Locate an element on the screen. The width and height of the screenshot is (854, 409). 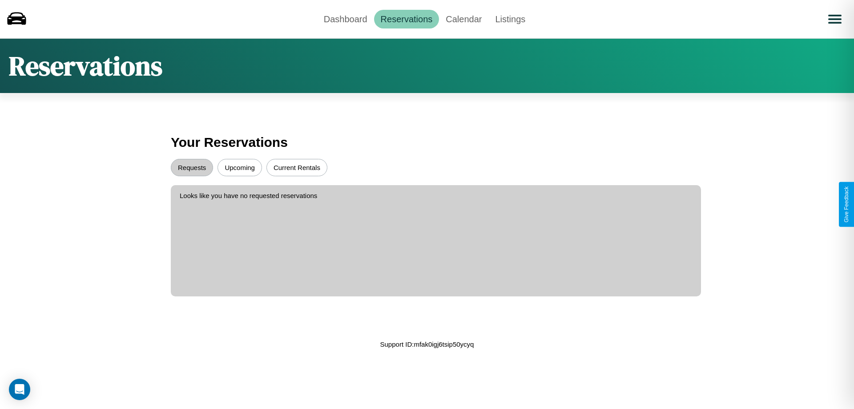
a: Listings is located at coordinates (510, 19).